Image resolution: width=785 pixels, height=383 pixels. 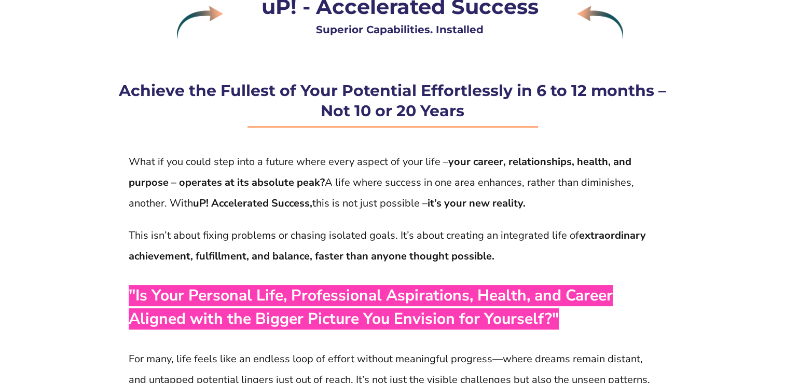 What do you see at coordinates (392, 101) in the screenshot?
I see `strong: Achieve the Fullest of Your Potential Effortlessly in 6 to 12 months – Not 10 or 20 Years` at bounding box center [392, 101].